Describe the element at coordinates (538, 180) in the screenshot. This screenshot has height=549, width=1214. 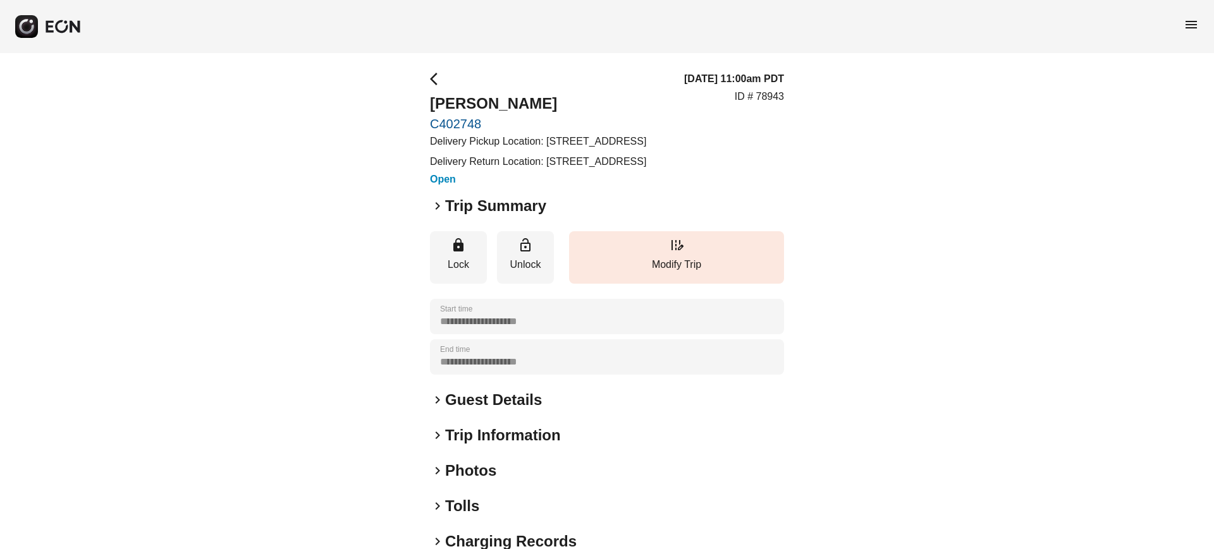
I see `h3: Open` at that location.